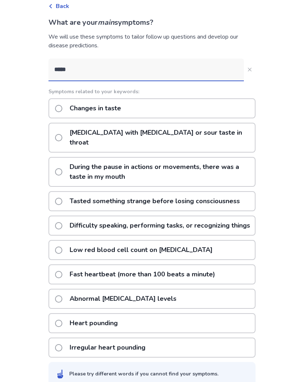  I want to click on p: Irregular heart pounding, so click(107, 348).